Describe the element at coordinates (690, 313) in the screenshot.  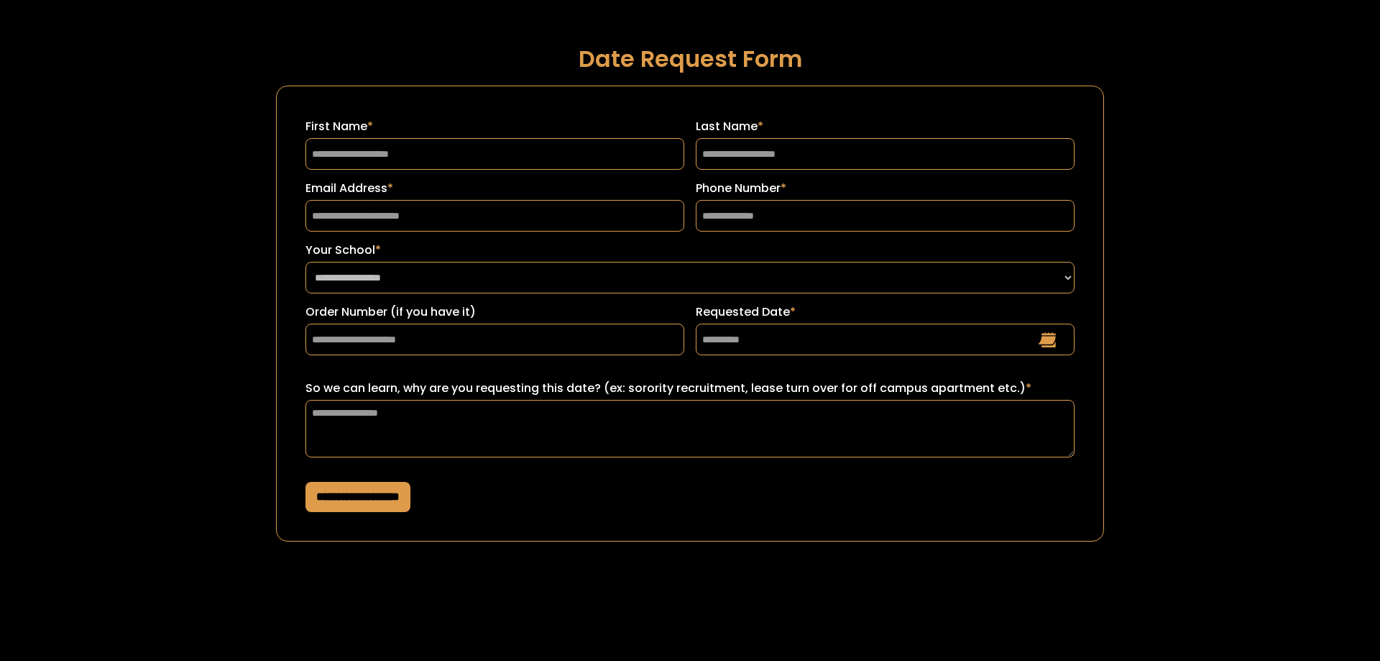
I see `form: Request a Date Form` at that location.